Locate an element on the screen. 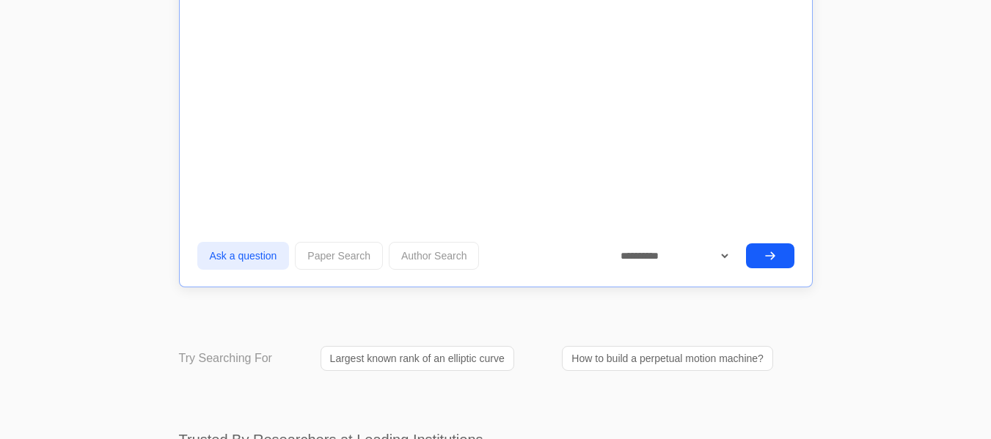 Image resolution: width=991 pixels, height=439 pixels. a: Largest known rank of an elliptic curve is located at coordinates (417, 359).